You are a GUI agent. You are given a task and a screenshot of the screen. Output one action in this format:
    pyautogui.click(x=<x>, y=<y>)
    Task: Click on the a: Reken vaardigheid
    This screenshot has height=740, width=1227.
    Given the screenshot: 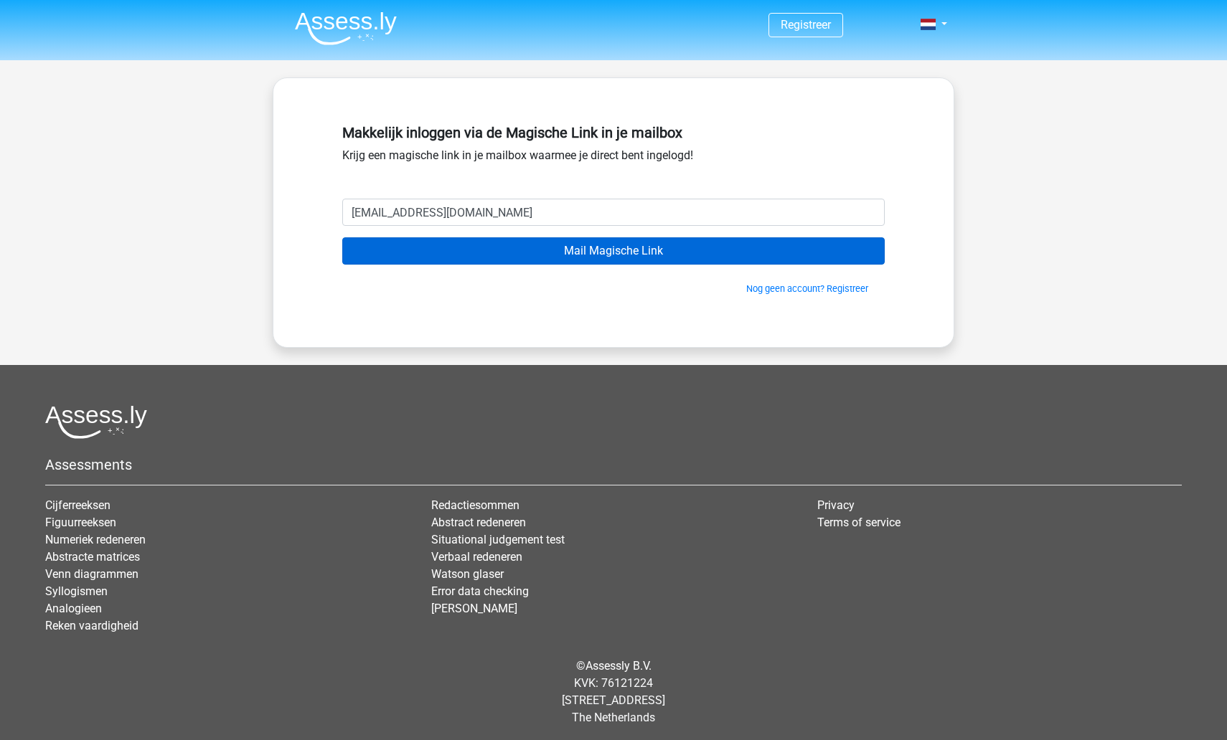 What is the action you would take?
    pyautogui.click(x=92, y=625)
    